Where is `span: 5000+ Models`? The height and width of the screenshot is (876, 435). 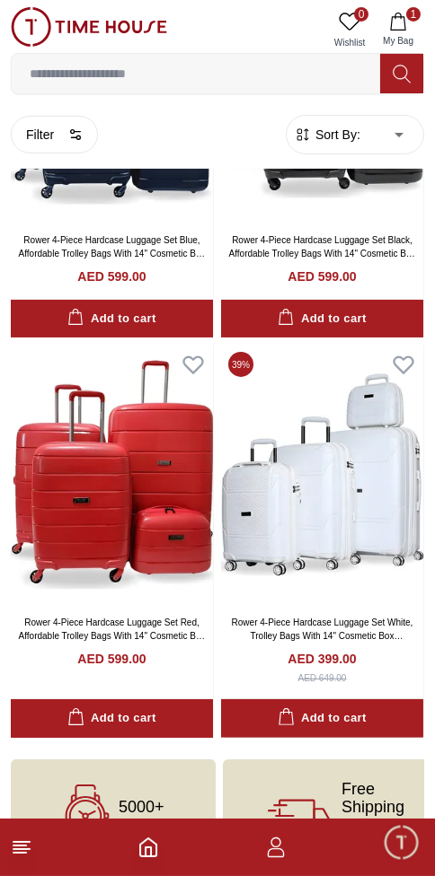
span: 5000+ Models is located at coordinates (145, 816).